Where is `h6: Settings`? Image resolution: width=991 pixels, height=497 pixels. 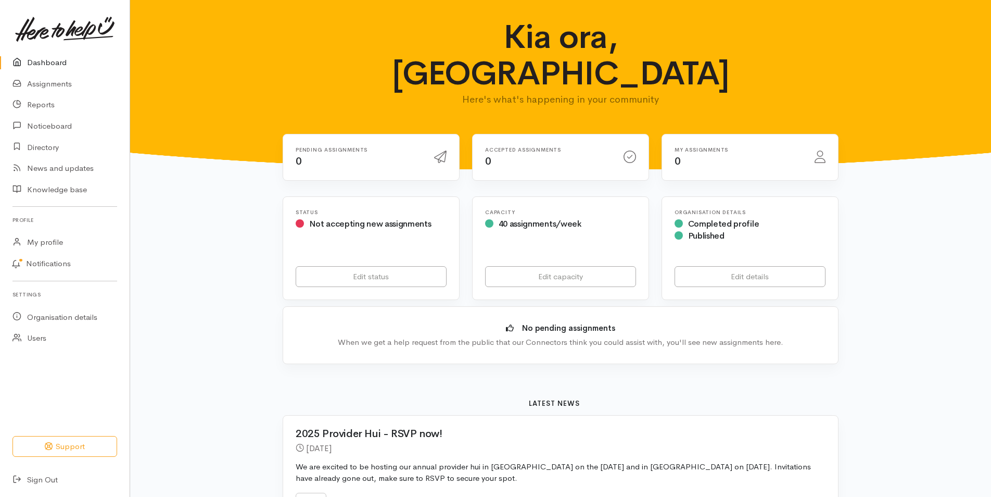
h6: Settings is located at coordinates (65, 294).